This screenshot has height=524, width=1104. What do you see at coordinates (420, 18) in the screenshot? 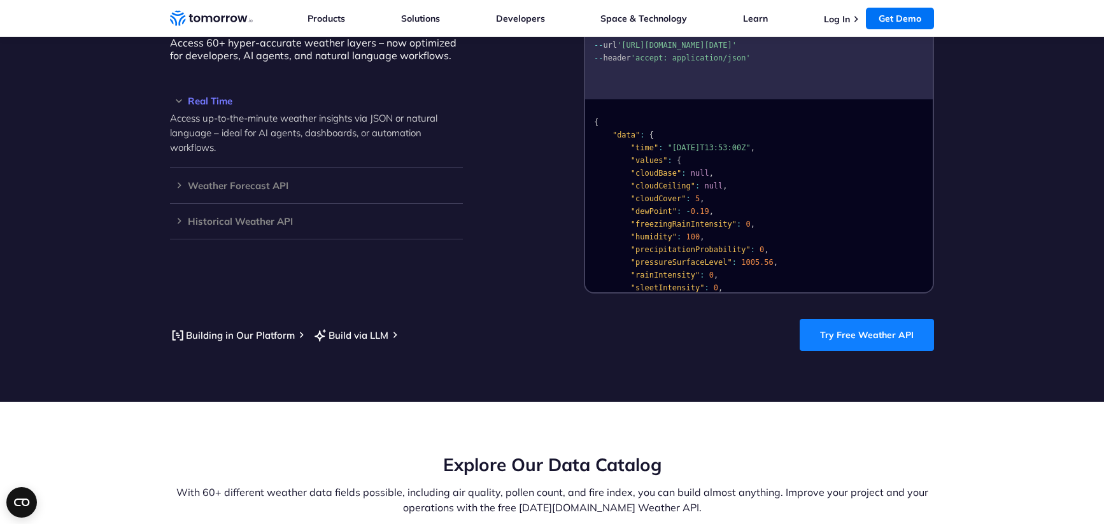
I see `a: Solutions` at bounding box center [420, 18].